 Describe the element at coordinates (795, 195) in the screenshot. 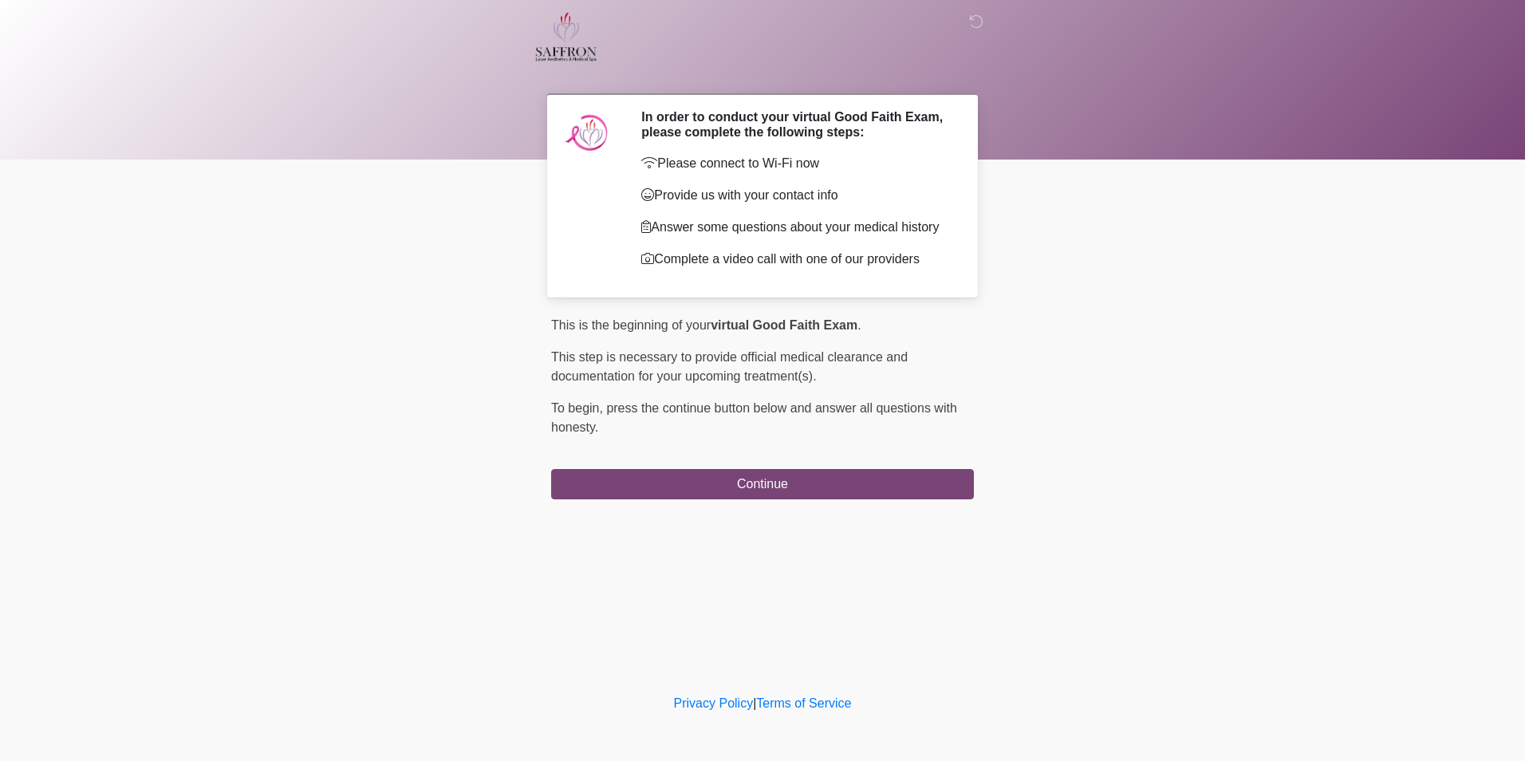

I see `p: Provide us with your contact info` at that location.